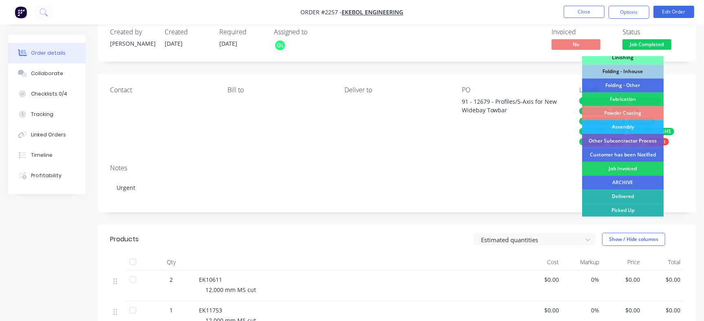  What do you see at coordinates (623, 99) in the screenshot?
I see `div: Fabrication` at bounding box center [623, 99].